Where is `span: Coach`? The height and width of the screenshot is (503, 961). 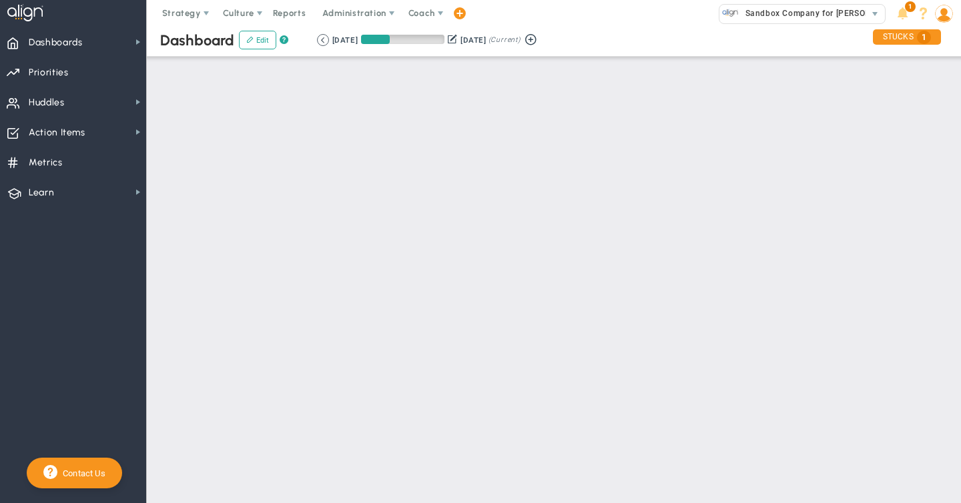 span: Coach is located at coordinates (422, 13).